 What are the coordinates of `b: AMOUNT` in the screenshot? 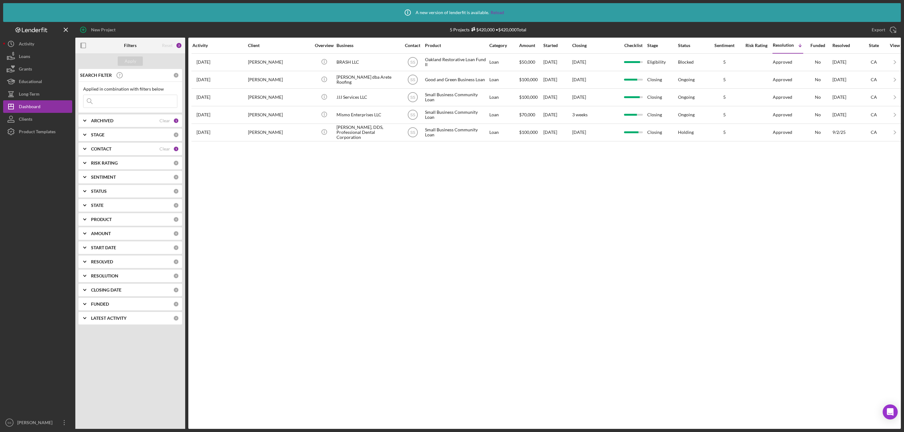 It's located at (101, 234).